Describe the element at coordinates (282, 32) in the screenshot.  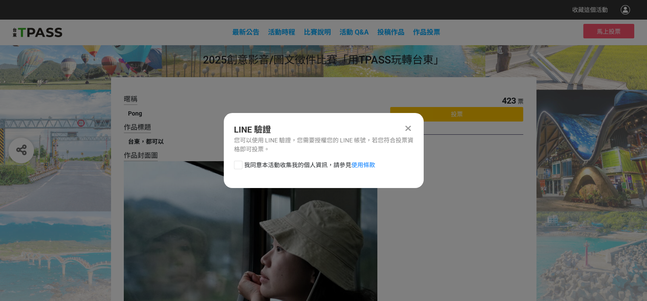
I see `a: 活動時程` at that location.